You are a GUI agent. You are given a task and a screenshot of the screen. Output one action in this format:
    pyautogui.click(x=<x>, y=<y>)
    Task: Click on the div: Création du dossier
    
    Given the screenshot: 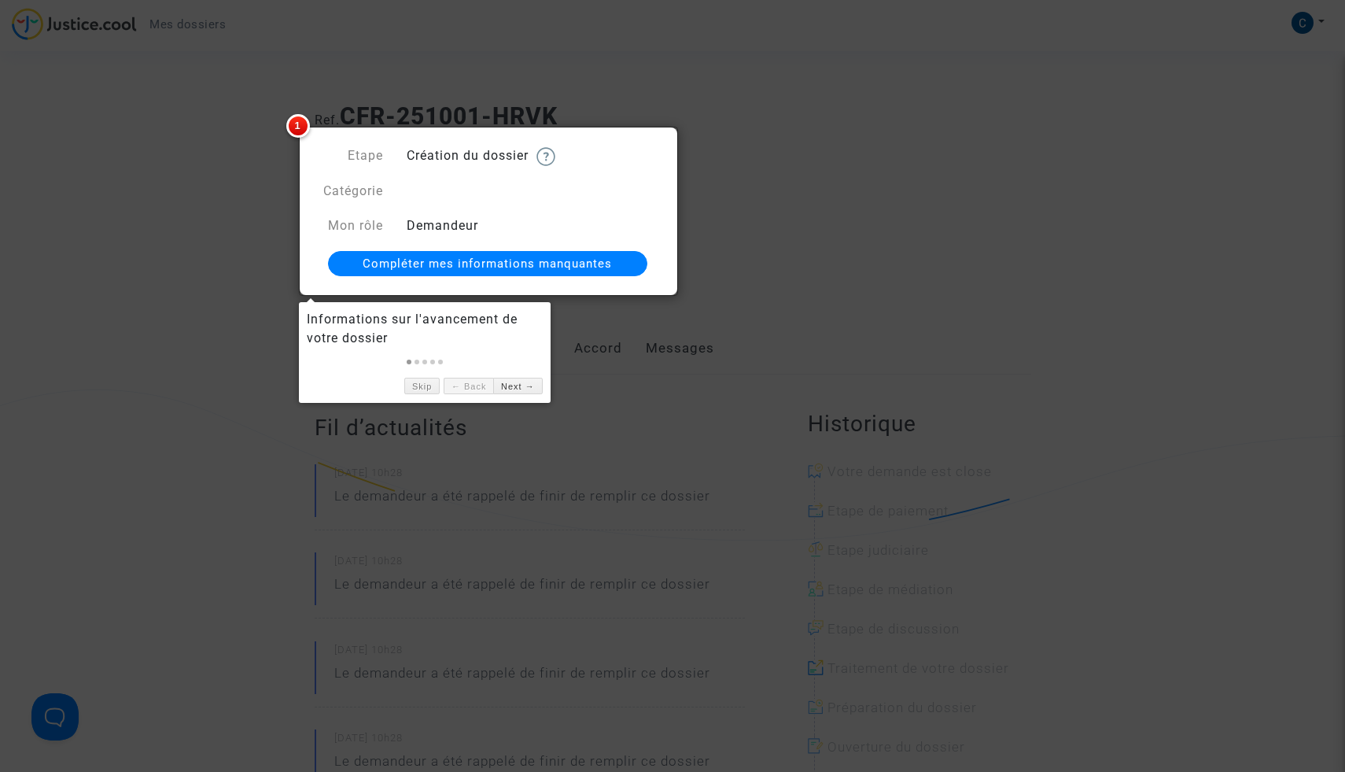 What is the action you would take?
    pyautogui.click(x=533, y=156)
    